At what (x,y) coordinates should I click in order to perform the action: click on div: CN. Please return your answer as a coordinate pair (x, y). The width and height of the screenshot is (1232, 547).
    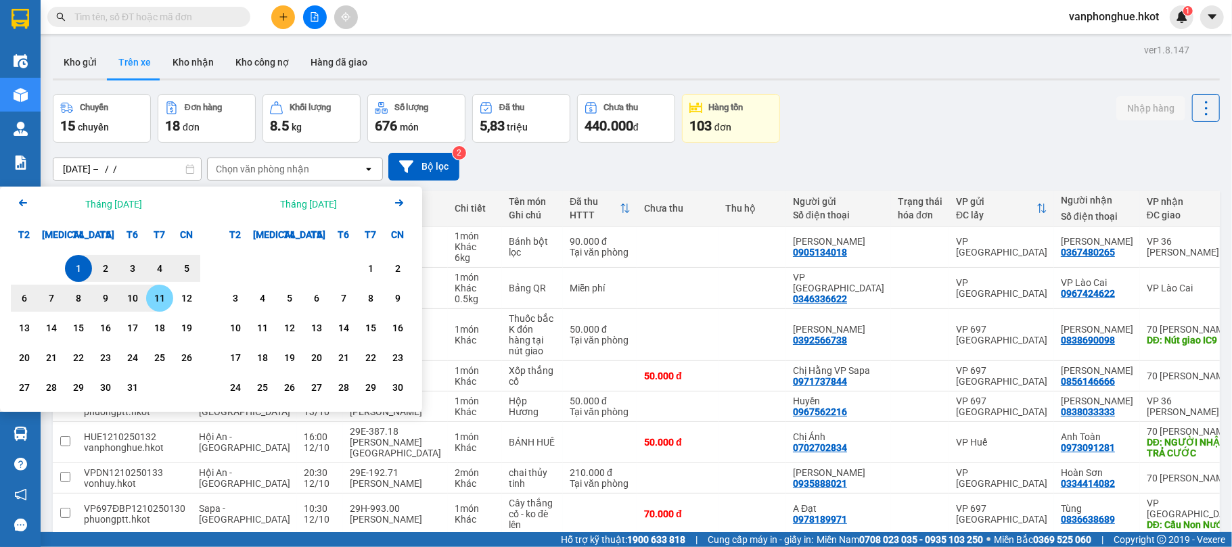
    Looking at the image, I should click on (398, 235).